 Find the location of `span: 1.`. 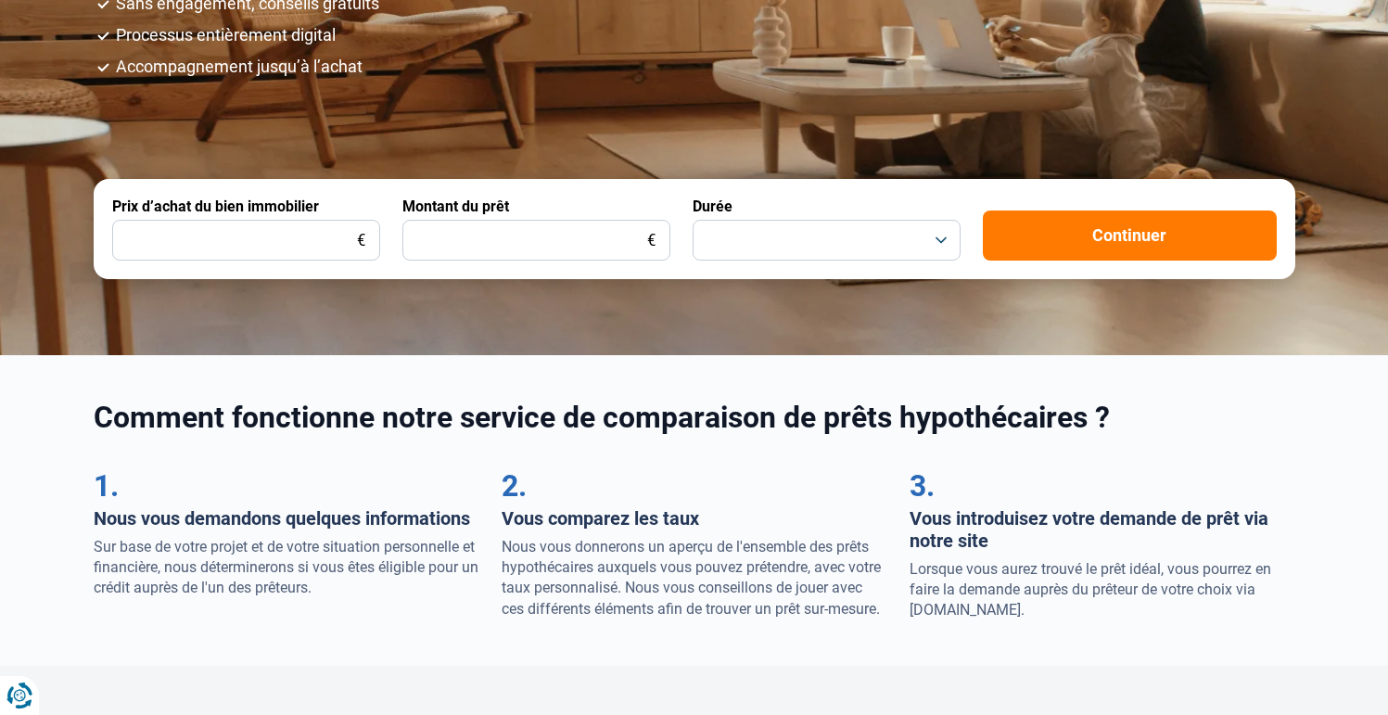

span: 1. is located at coordinates (106, 486).